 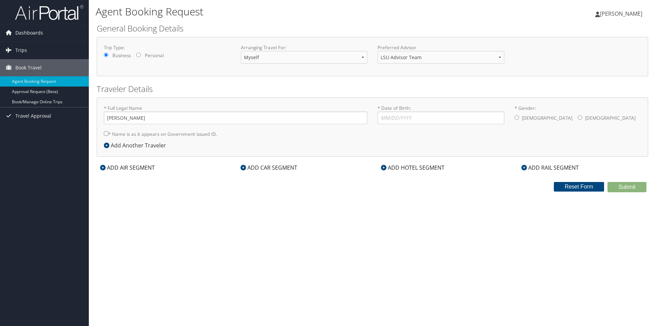 I want to click on div: ADD CAR SEGMENT, so click(x=269, y=167).